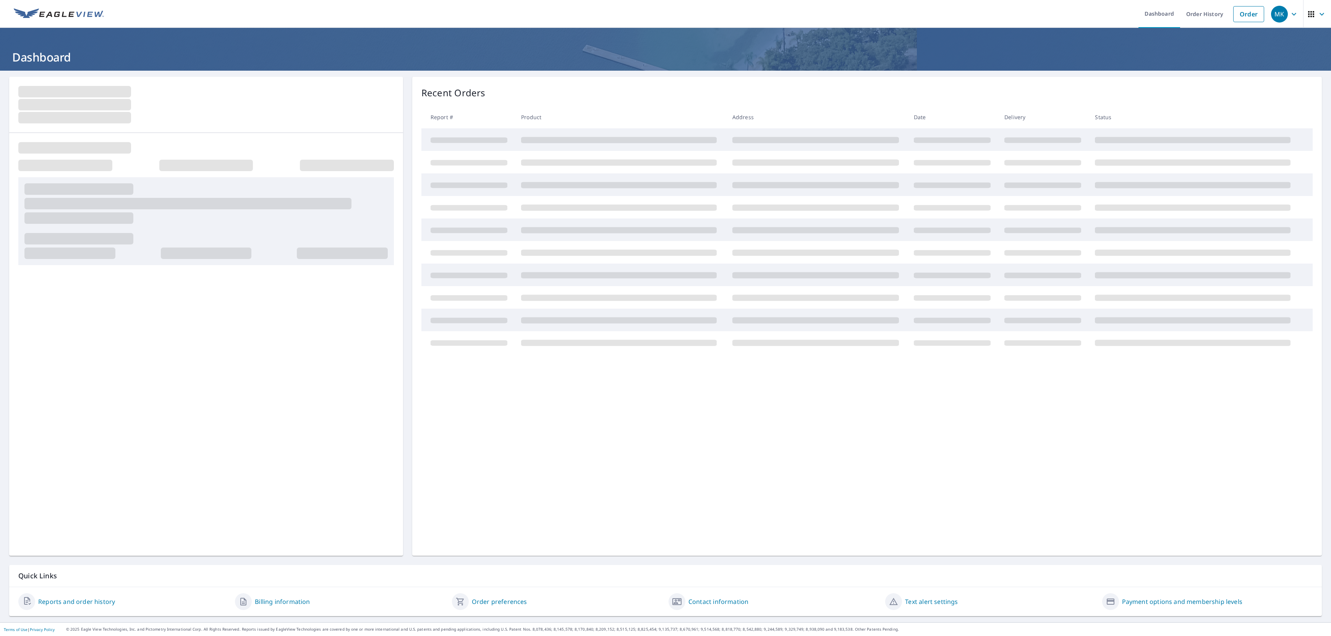  Describe the element at coordinates (665, 576) in the screenshot. I see `p: Quick Links` at that location.